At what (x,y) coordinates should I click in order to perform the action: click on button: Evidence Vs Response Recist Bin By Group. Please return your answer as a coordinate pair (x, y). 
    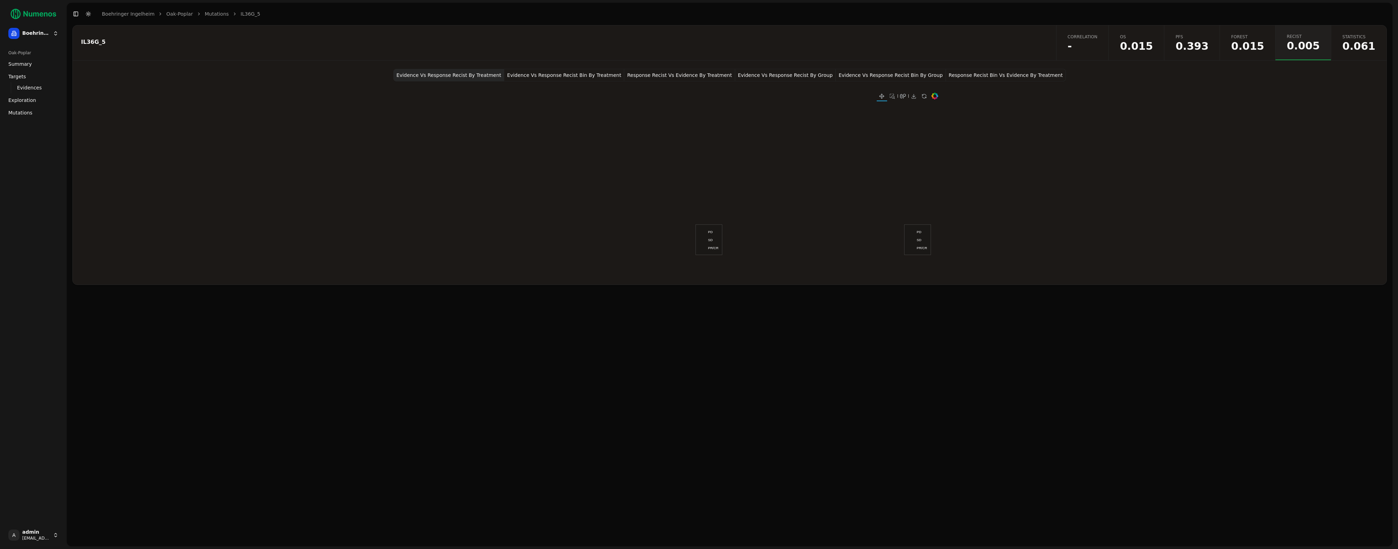
    Looking at the image, I should click on (891, 75).